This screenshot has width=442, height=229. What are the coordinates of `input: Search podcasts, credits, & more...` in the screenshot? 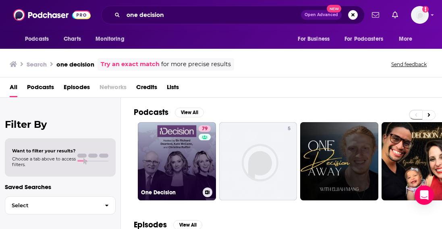 It's located at (212, 15).